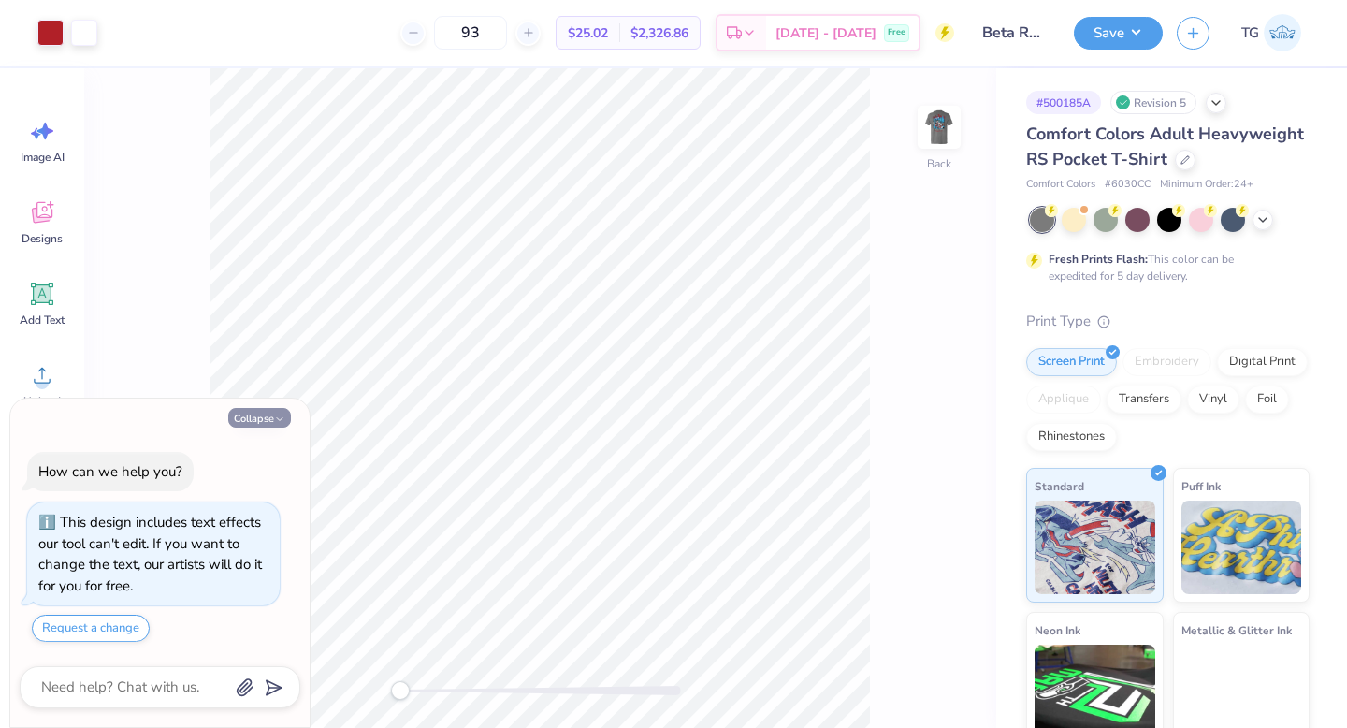 Image resolution: width=1347 pixels, height=728 pixels. What do you see at coordinates (939, 164) in the screenshot?
I see `div: Back` at bounding box center [939, 164].